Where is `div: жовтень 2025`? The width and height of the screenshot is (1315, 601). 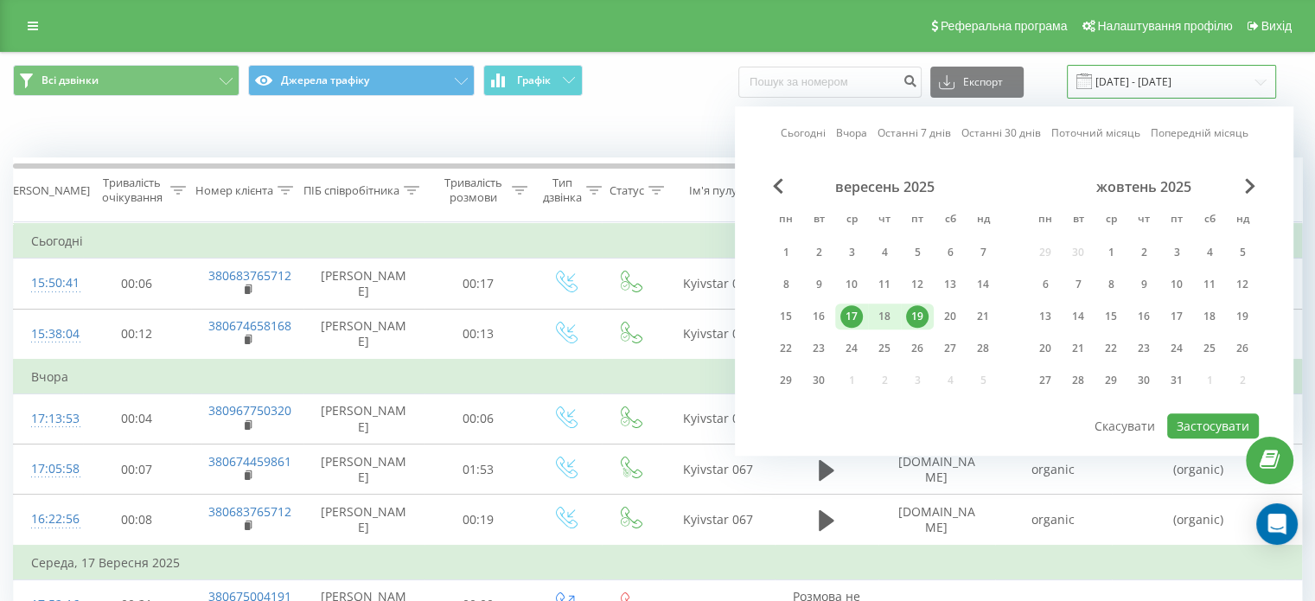 div: жовтень 2025 is located at coordinates (1144, 187).